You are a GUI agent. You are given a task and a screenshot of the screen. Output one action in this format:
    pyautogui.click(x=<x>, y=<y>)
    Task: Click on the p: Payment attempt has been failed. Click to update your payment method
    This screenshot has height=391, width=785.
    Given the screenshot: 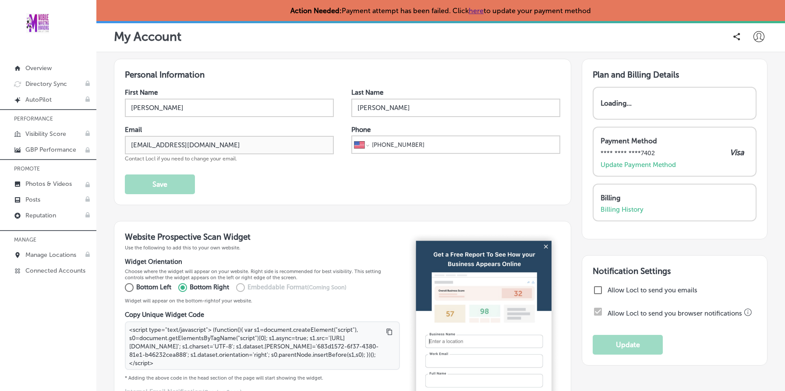 What is the action you would take?
    pyautogui.click(x=441, y=11)
    